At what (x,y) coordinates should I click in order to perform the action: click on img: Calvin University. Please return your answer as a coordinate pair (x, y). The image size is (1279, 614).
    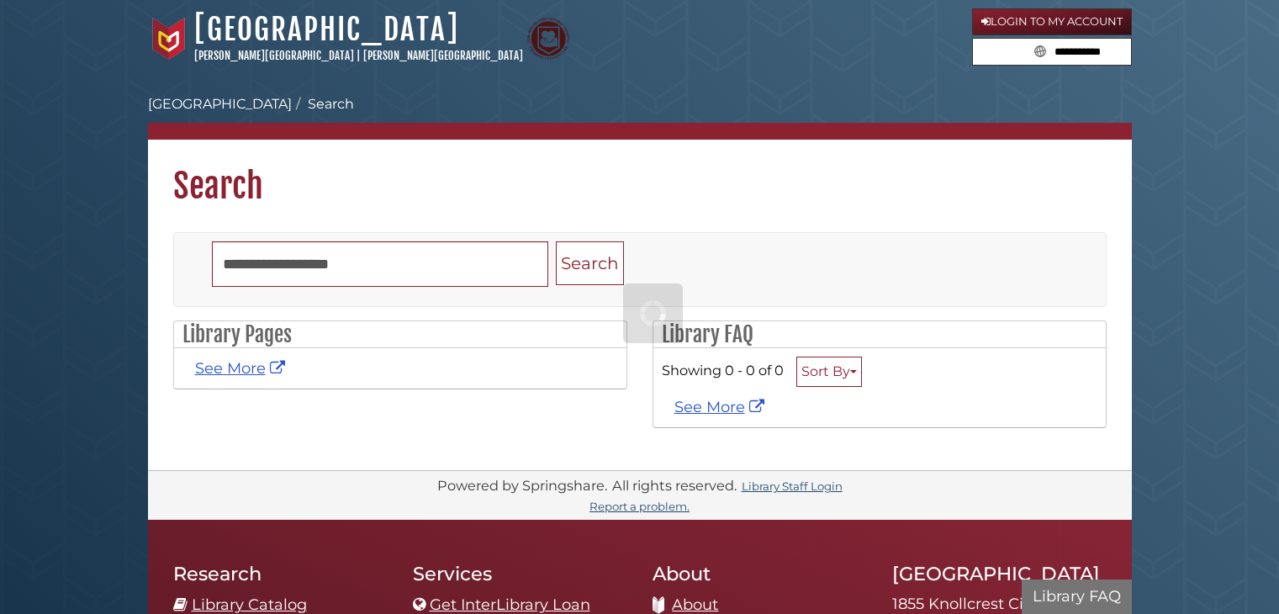
    Looking at the image, I should click on (169, 39).